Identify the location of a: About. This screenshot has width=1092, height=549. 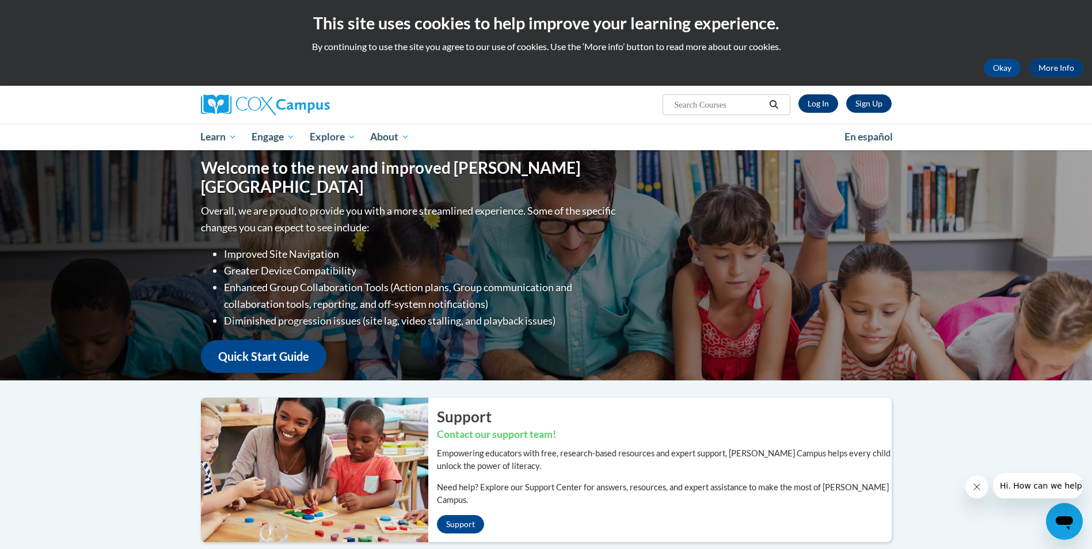
(390, 137).